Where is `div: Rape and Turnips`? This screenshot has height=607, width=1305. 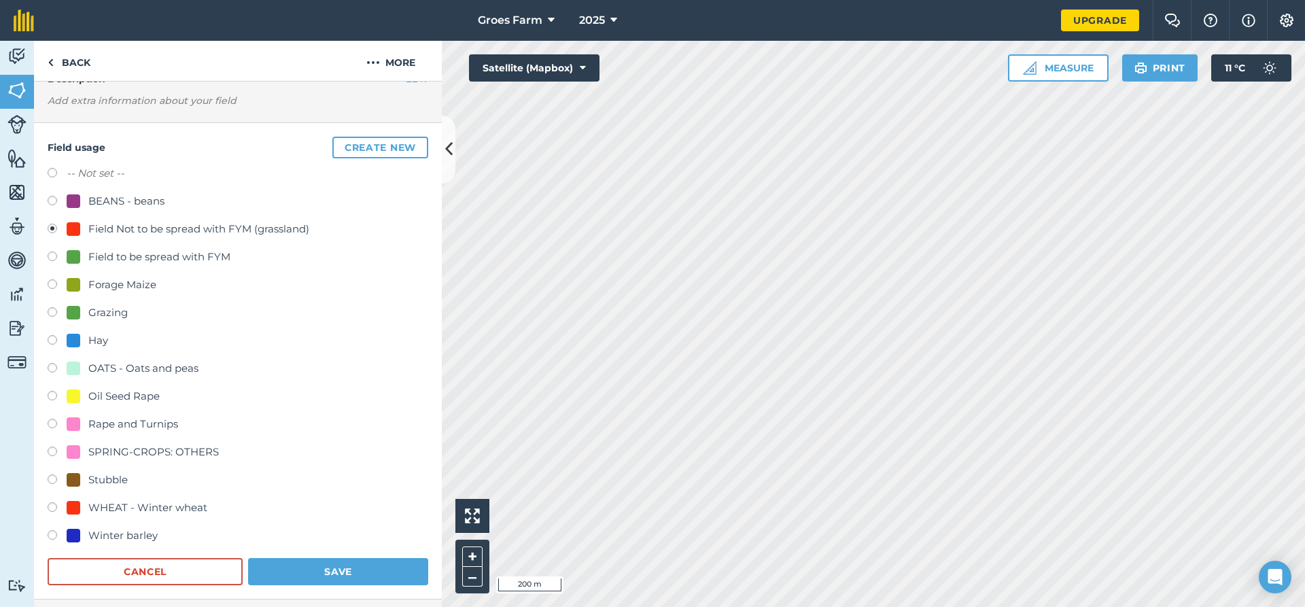
div: Rape and Turnips is located at coordinates (133, 424).